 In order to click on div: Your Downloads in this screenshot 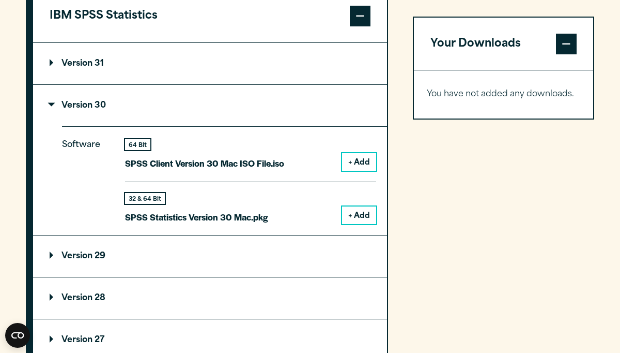, I will do `click(503, 95)`.